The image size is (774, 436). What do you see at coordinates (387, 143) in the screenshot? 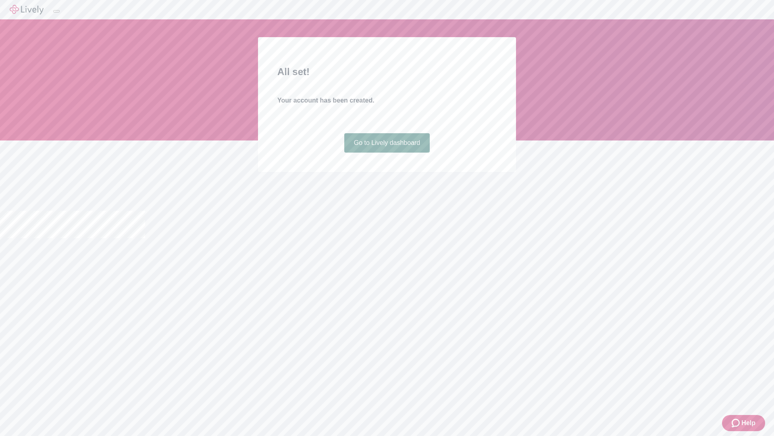
I see `a: Go to Lively dashboard` at bounding box center [387, 143].